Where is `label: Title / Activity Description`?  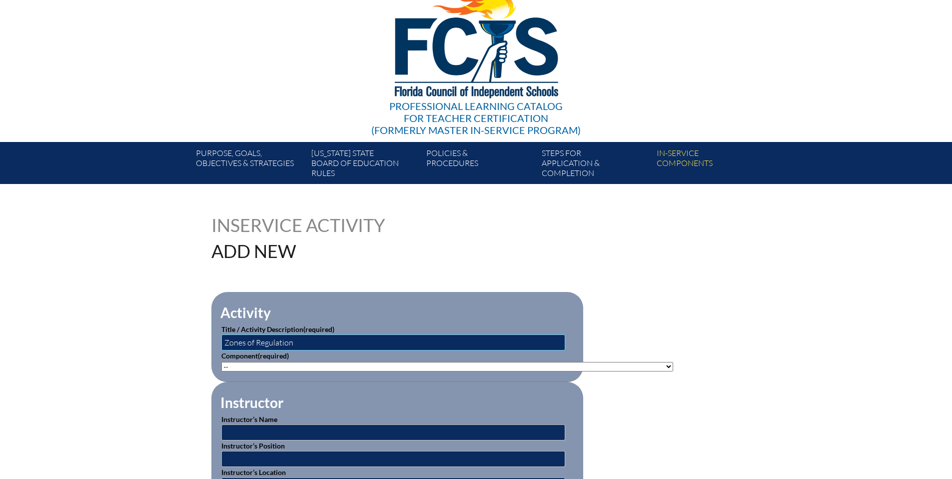 label: Title / Activity Description is located at coordinates (278, 329).